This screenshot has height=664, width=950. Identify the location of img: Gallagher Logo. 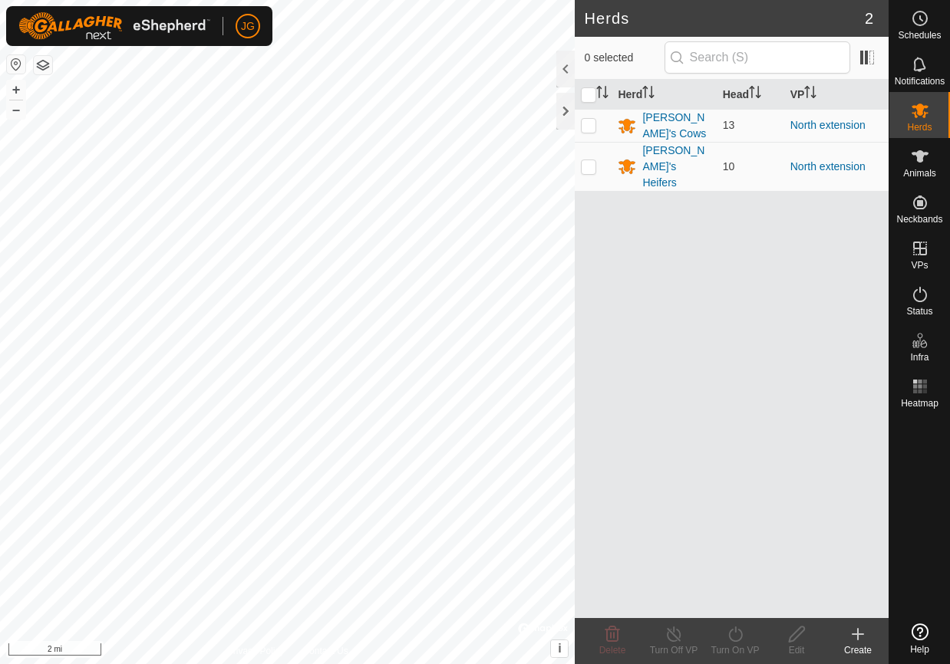
(114, 26).